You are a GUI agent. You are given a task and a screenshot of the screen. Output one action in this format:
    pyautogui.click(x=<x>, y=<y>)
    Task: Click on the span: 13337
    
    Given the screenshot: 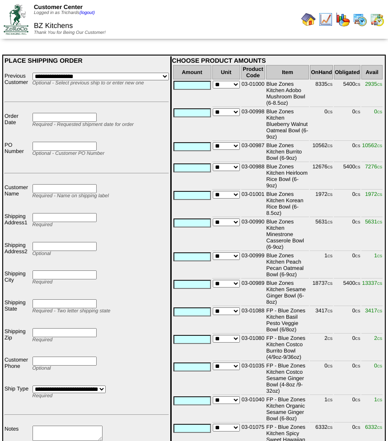 What is the action you would take?
    pyautogui.click(x=372, y=283)
    